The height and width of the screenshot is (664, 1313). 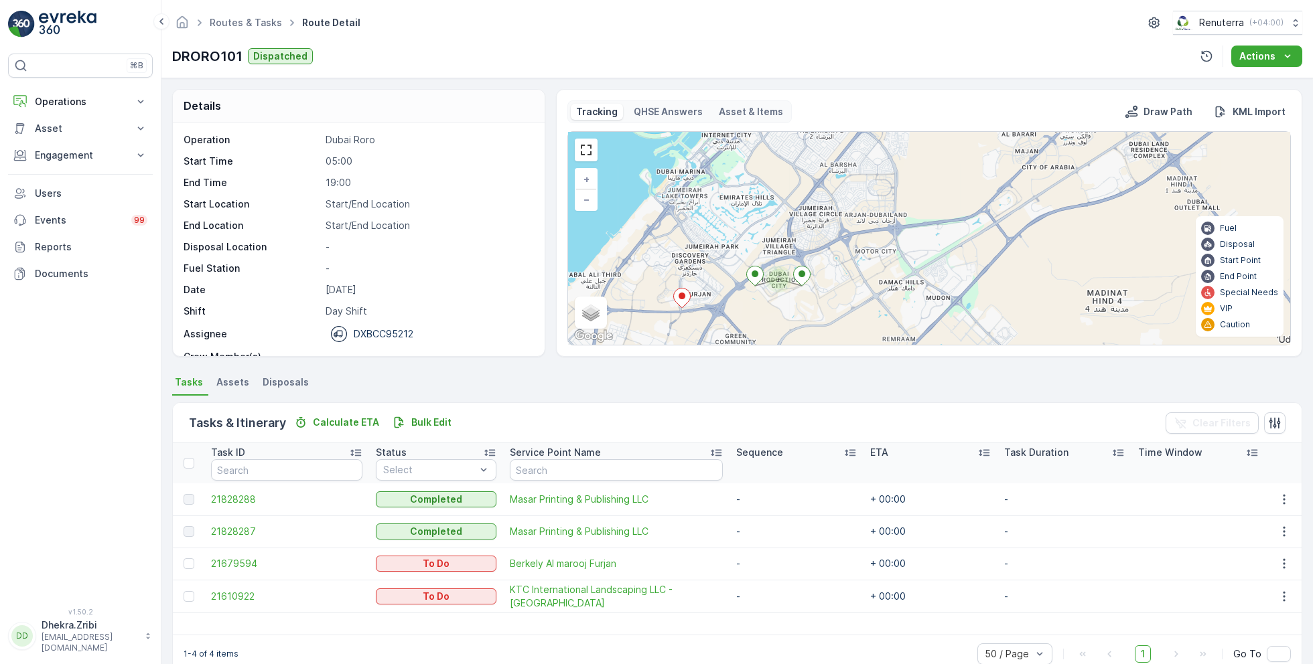 What do you see at coordinates (1258, 112) in the screenshot?
I see `p: KML Import` at bounding box center [1258, 112].